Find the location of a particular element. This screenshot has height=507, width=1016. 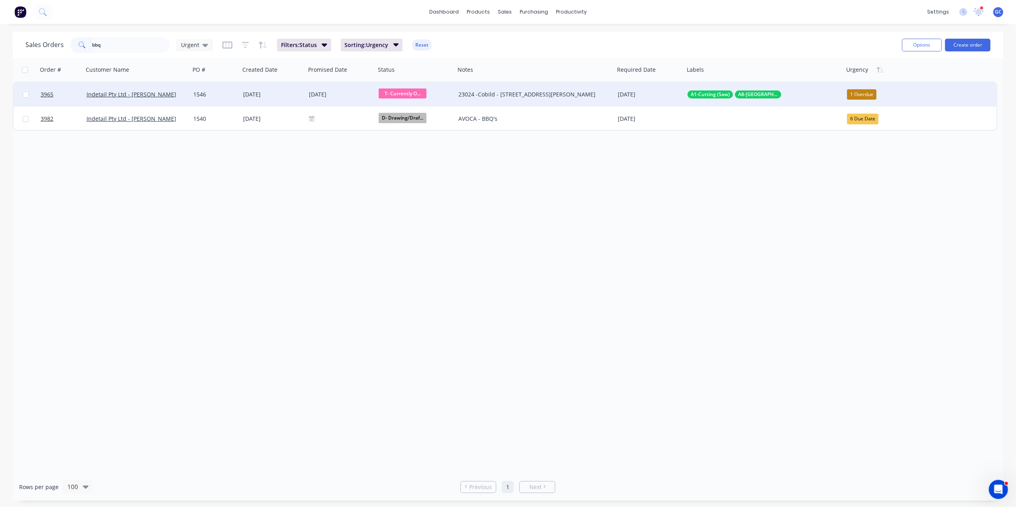

div: Promised Date is located at coordinates (328, 70).